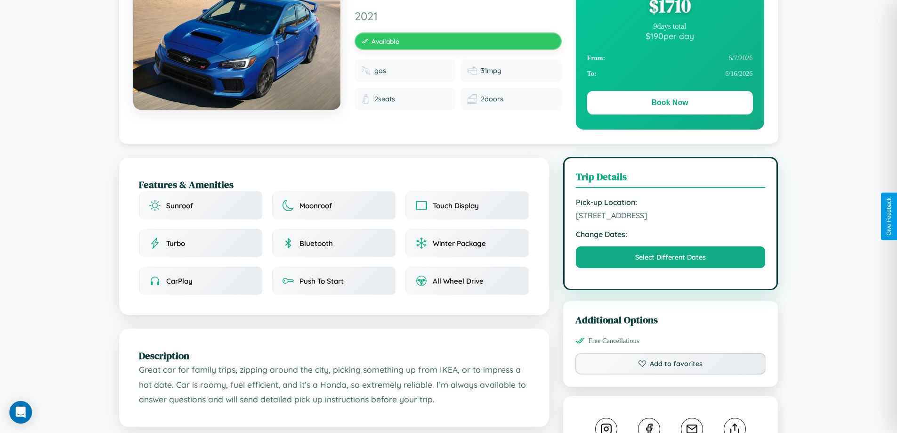 The image size is (897, 433). I want to click on span: Turbo, so click(176, 243).